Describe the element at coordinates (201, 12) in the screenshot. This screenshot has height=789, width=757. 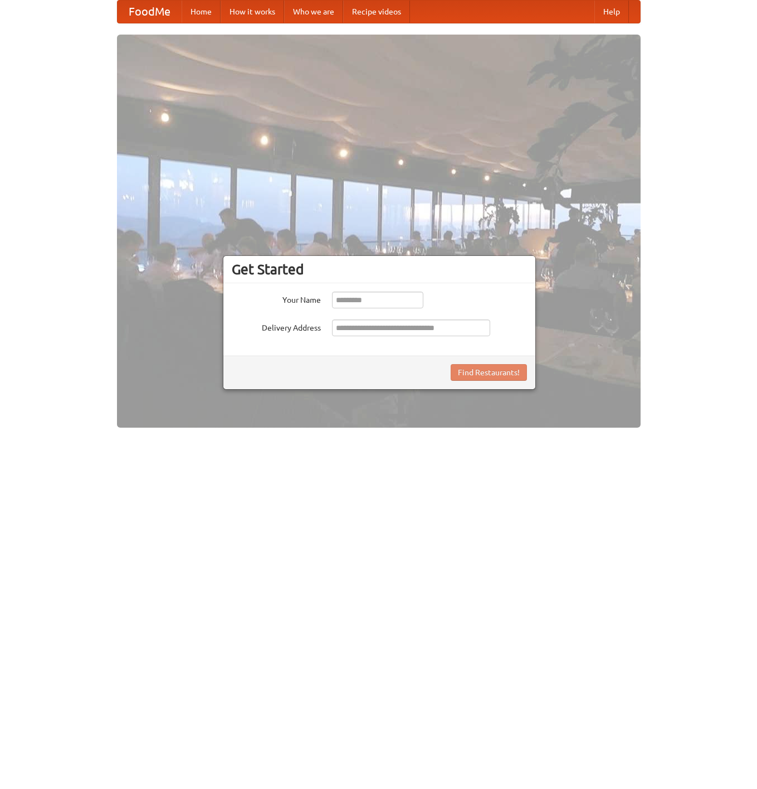
I see `a: Home` at that location.